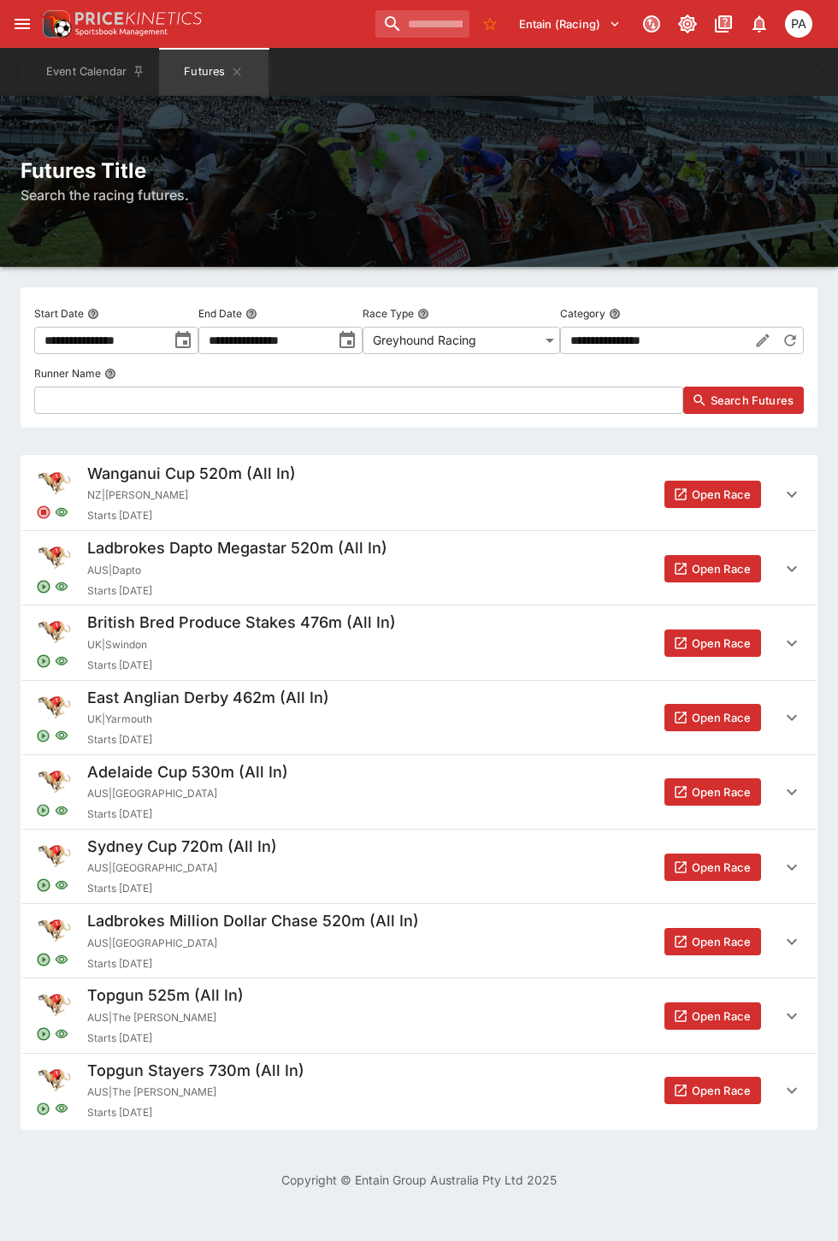  Describe the element at coordinates (615, 314) in the screenshot. I see `button: Category` at that location.